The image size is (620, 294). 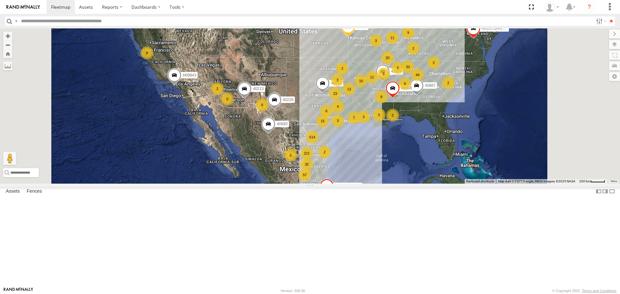 I want to click on a: Terms and Conditions, so click(x=600, y=291).